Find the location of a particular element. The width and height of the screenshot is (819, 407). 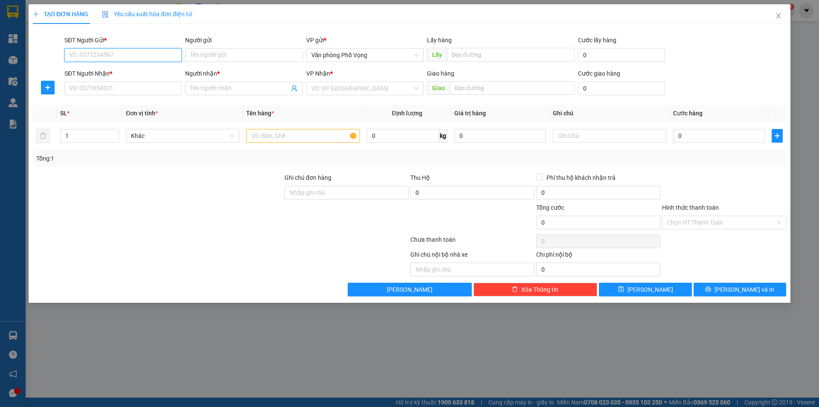

span: Đơn vị tính is located at coordinates (142, 113).